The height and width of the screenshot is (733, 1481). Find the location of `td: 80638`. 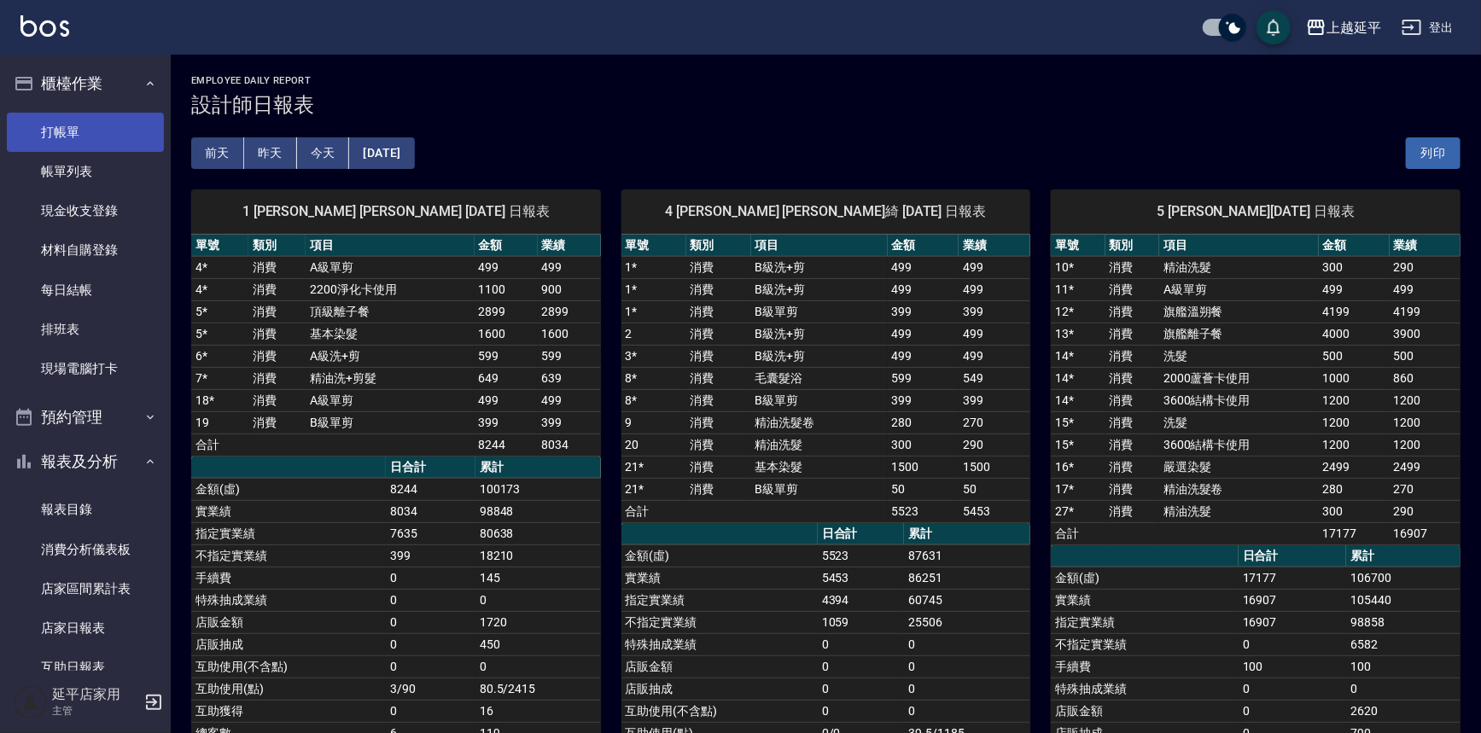

td: 80638 is located at coordinates (538, 534).